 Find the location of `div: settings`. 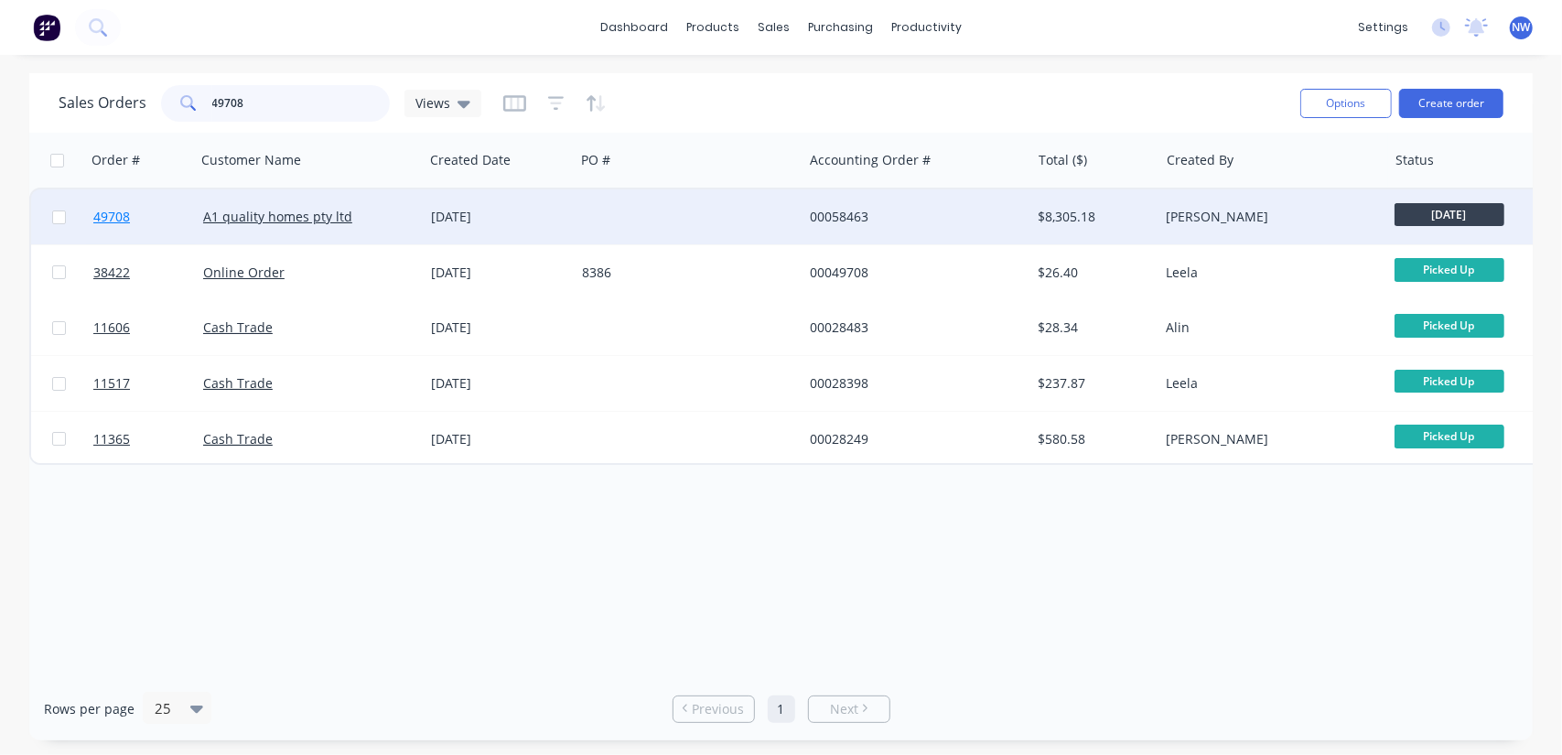

div: settings is located at coordinates (1382, 27).